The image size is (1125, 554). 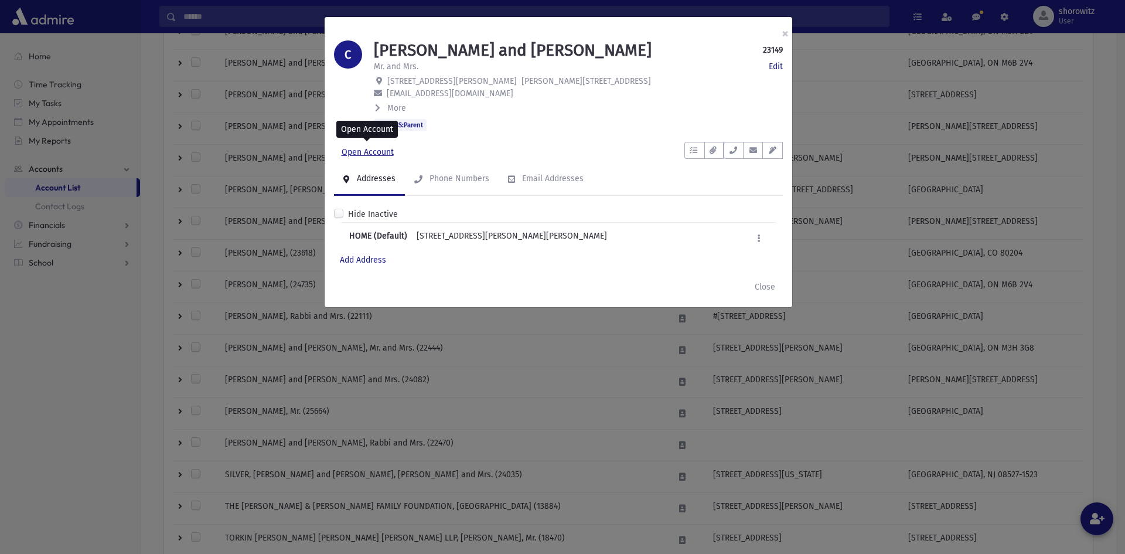 I want to click on a: Edit, so click(x=776, y=66).